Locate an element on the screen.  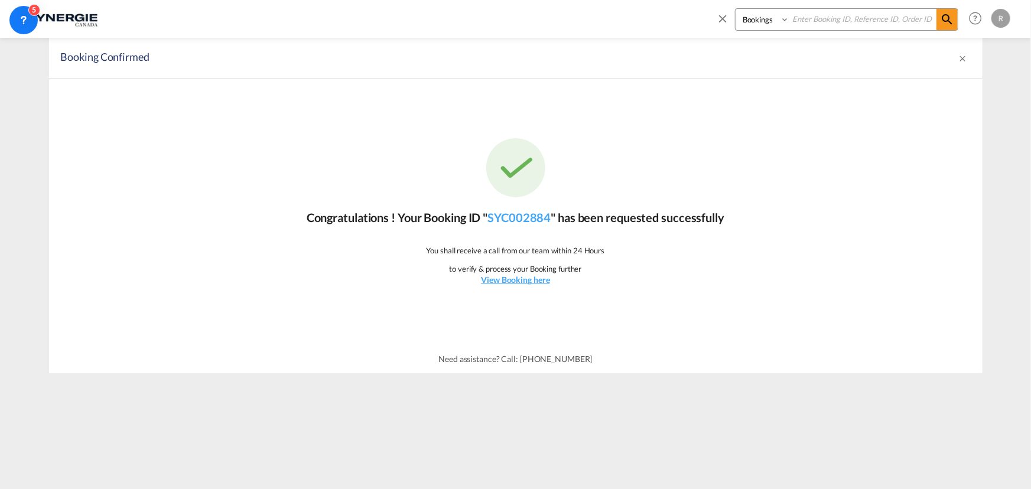
img: 1f56c880d42311ef80fc7dca854c8e59.png is located at coordinates (57, 18).